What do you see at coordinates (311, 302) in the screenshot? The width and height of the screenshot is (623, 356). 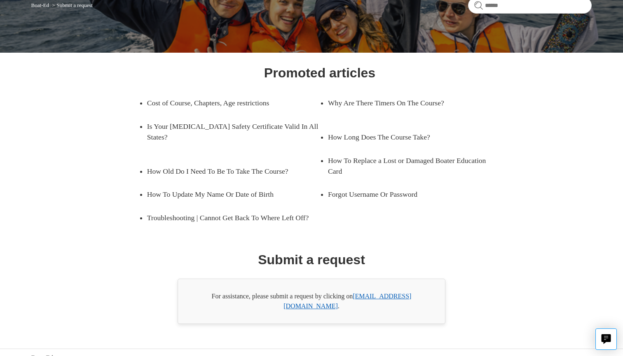 I see `div: For assistance, please submit a request by clicking on .` at bounding box center [311, 302].